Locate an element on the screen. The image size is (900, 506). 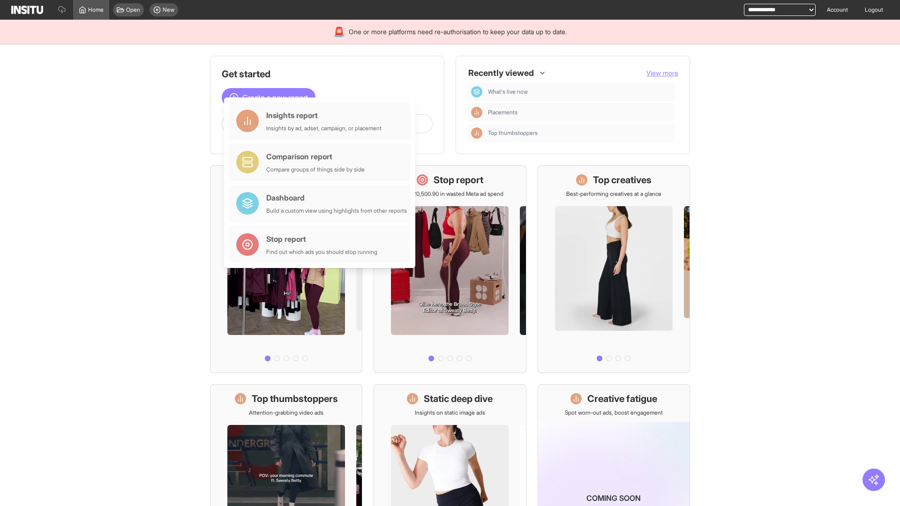
div: Find out which ads you should stop running is located at coordinates (322, 252).